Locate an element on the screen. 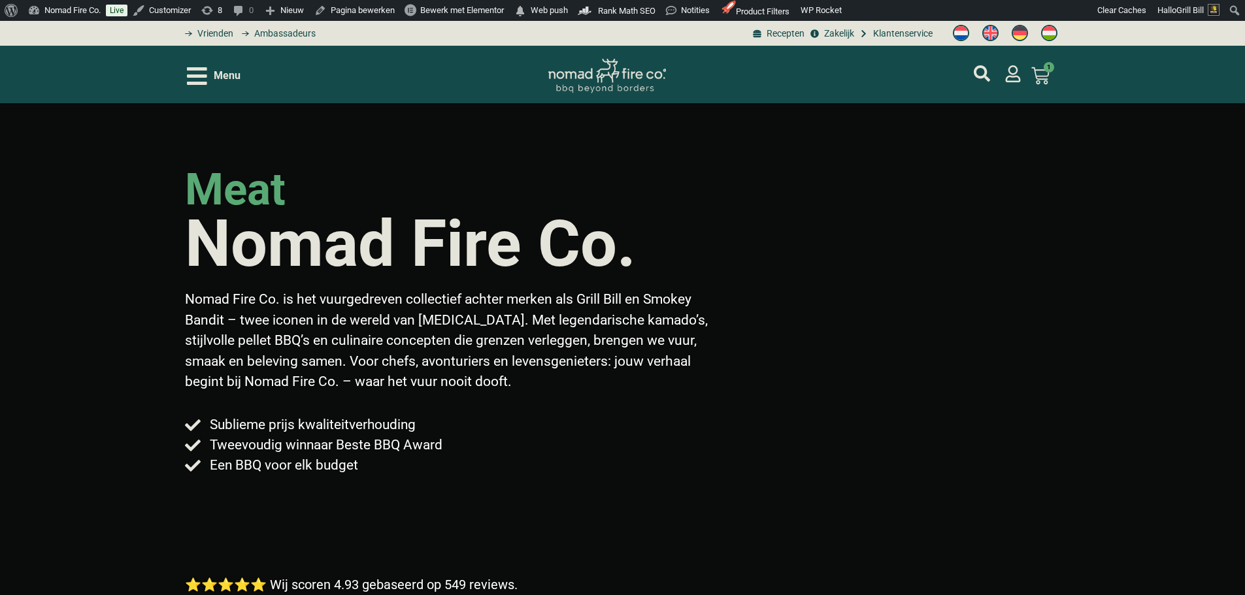 The width and height of the screenshot is (1245, 595). span: 1 is located at coordinates (1049, 67).